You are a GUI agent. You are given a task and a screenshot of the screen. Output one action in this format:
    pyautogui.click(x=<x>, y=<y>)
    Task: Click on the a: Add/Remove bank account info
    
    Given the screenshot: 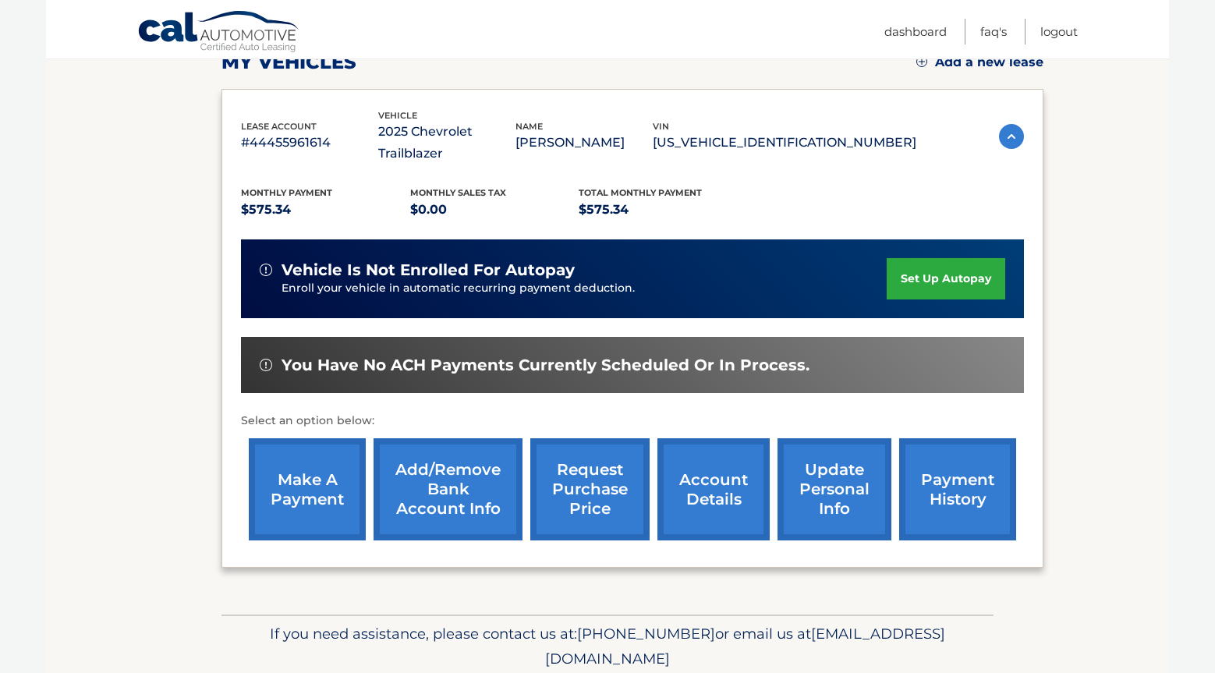 What is the action you would take?
    pyautogui.click(x=447, y=489)
    